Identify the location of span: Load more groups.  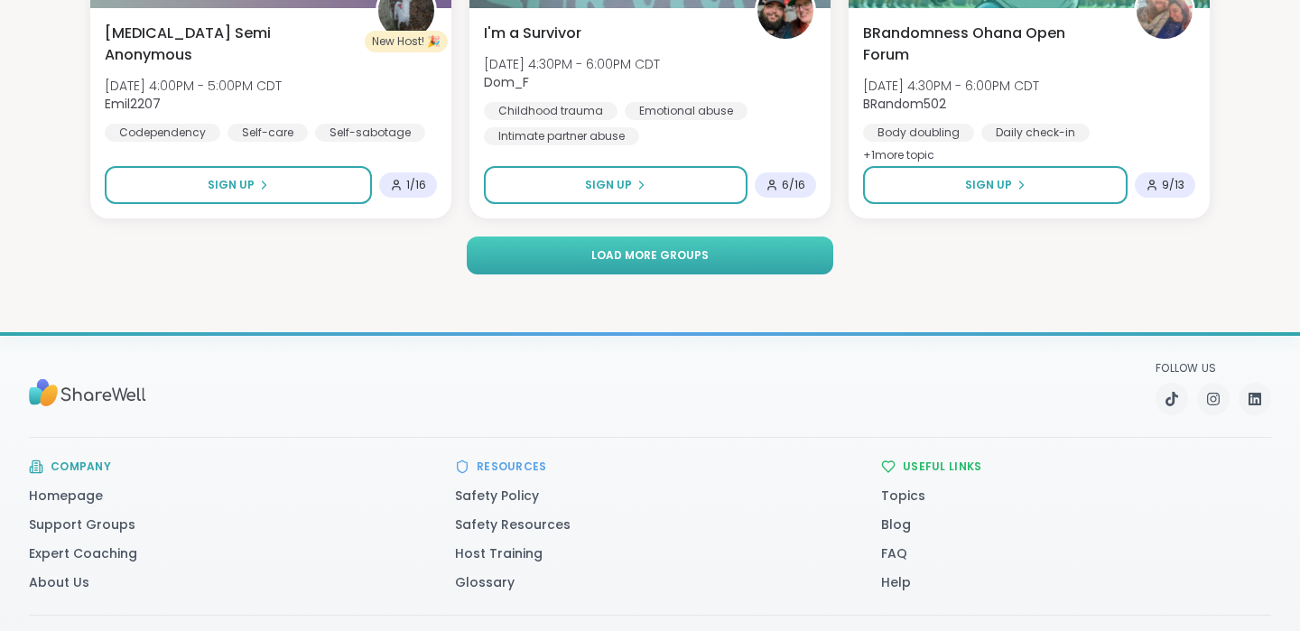
(650, 256).